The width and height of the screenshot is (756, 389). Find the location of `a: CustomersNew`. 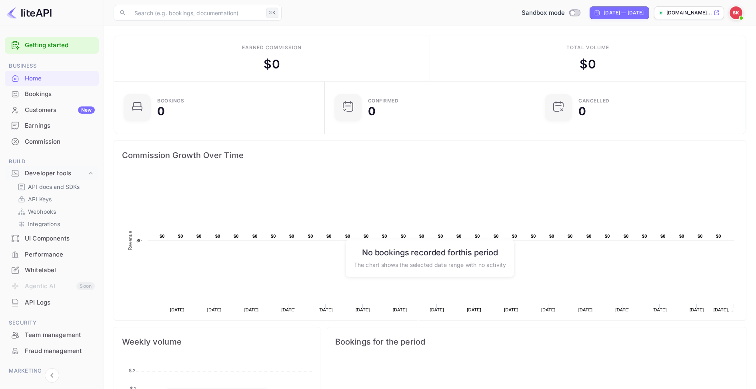

a: CustomersNew is located at coordinates (52, 110).